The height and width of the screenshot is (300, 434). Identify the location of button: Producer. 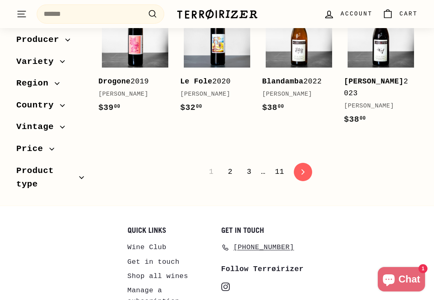
(50, 42).